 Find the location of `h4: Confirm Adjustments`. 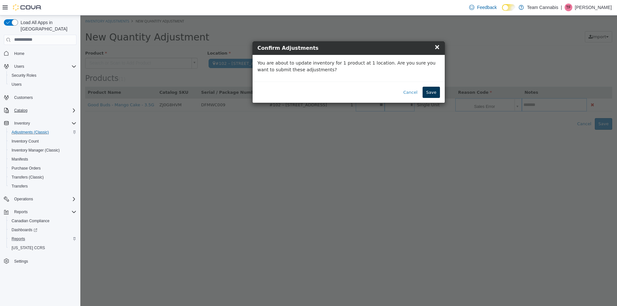

h4: Confirm Adjustments is located at coordinates (269, 33).